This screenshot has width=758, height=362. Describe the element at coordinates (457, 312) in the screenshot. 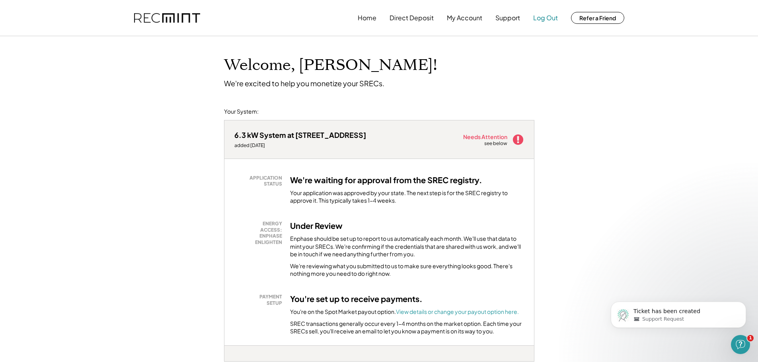

I see `font: View details or change your payout option here.` at that location.